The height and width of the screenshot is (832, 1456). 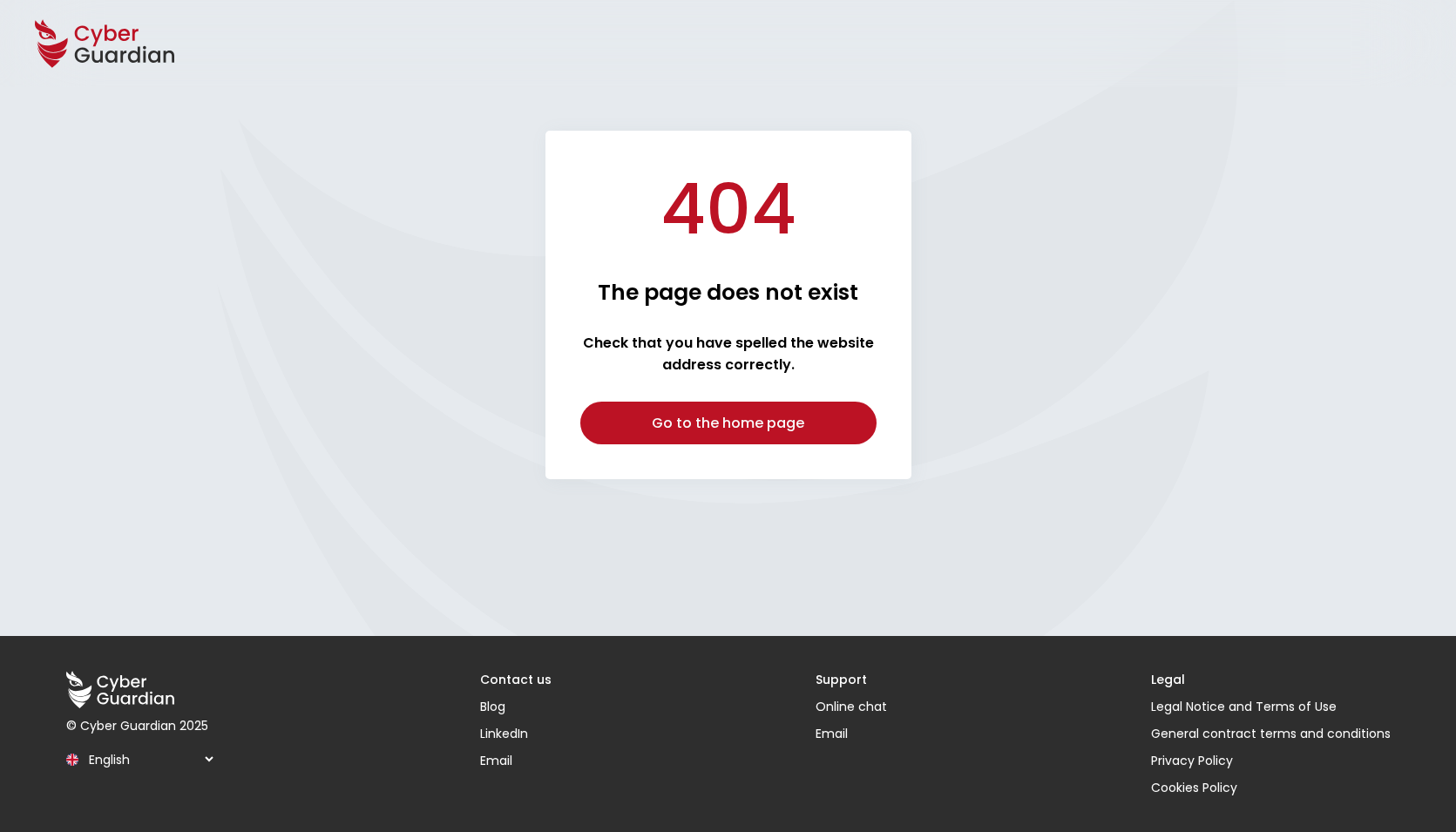 What do you see at coordinates (516, 734) in the screenshot?
I see `a: LinkedIn` at bounding box center [516, 734].